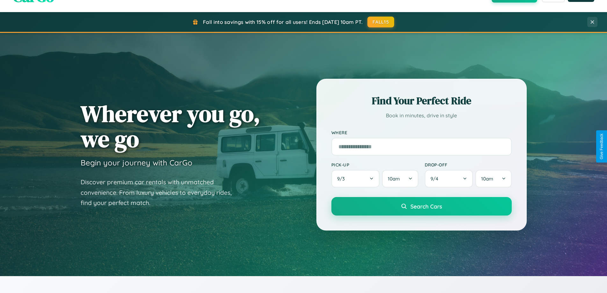 This screenshot has height=293, width=607. What do you see at coordinates (602, 146) in the screenshot?
I see `div: Give Feedback` at bounding box center [602, 146].